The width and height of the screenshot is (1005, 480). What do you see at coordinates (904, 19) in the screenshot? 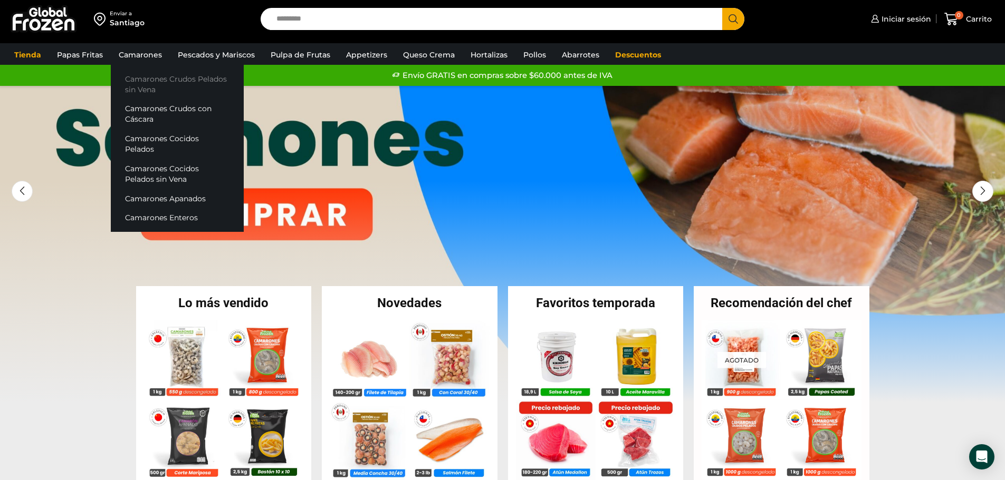
I see `span: Iniciar sesión` at bounding box center [904, 19].